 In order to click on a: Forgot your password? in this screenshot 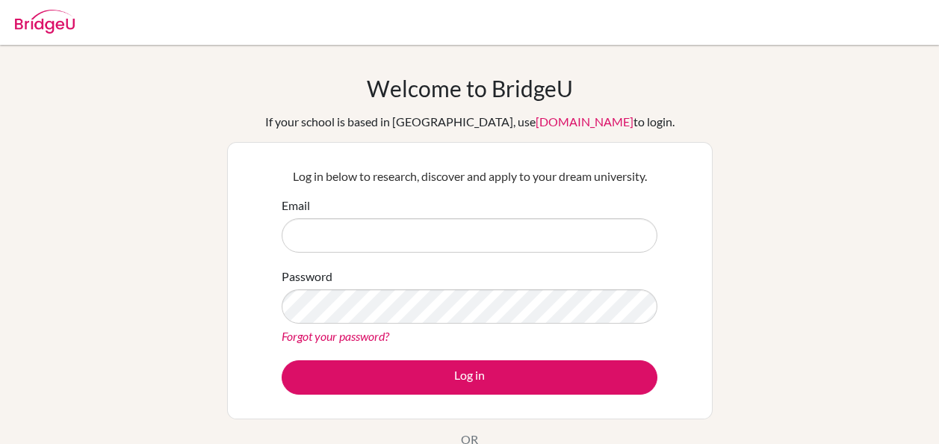, I will do `click(336, 336)`.